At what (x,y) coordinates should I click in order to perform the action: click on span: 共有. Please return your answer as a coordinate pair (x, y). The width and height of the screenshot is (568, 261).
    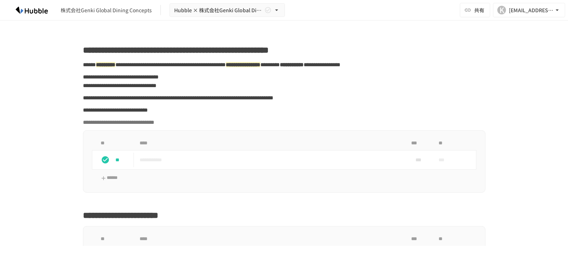
    Looking at the image, I should click on (479, 10).